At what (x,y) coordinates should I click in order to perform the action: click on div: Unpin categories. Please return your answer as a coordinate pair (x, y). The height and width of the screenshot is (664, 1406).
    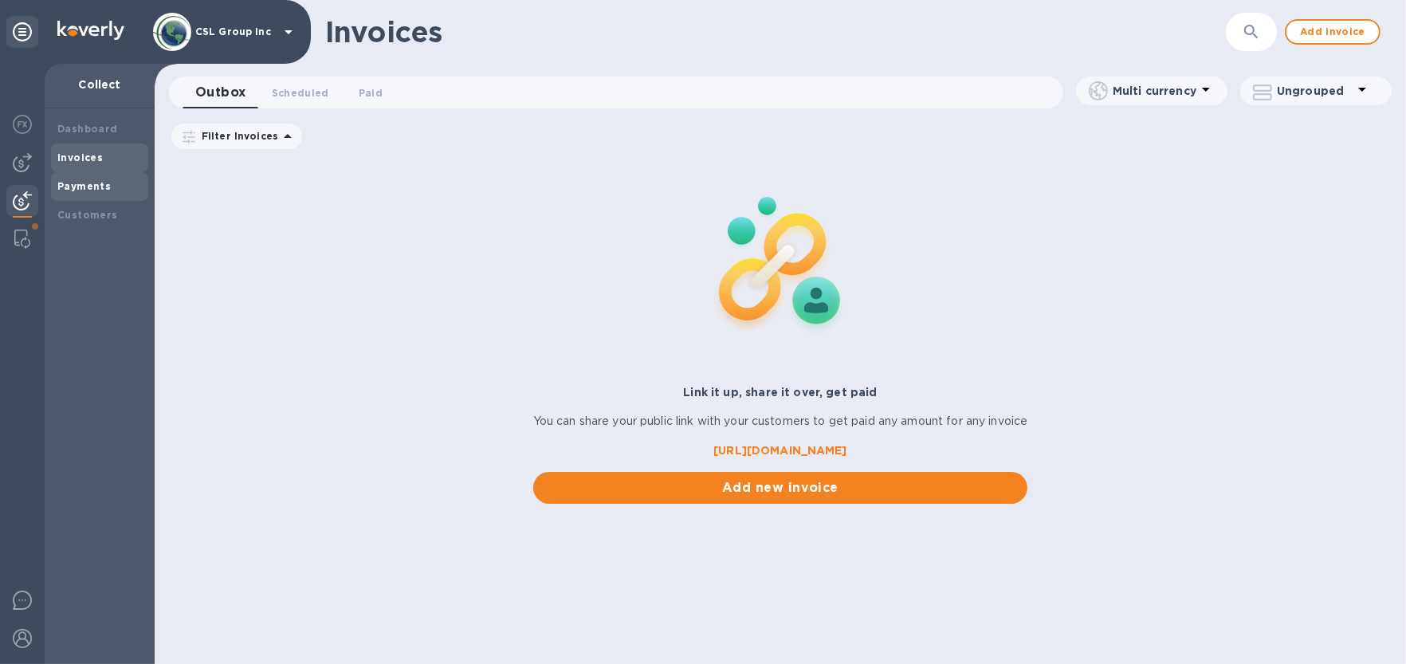
    Looking at the image, I should click on (22, 32).